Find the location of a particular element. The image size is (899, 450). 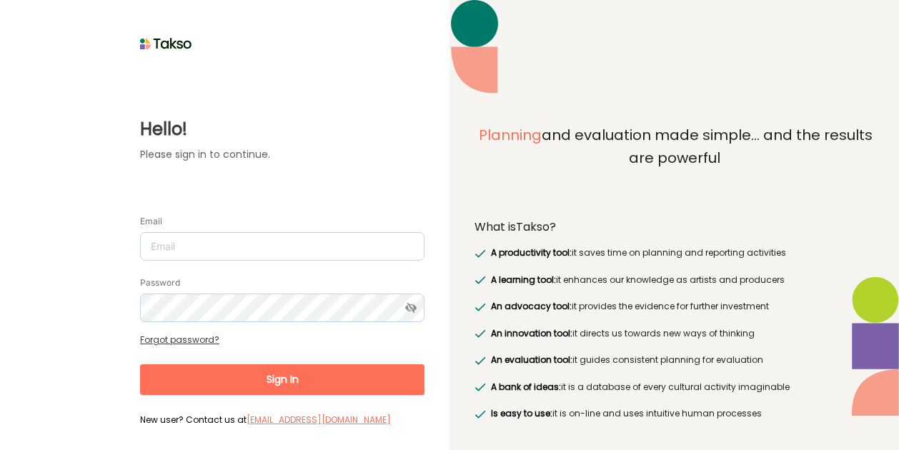

label: New user? Contact us at is located at coordinates (282, 420).